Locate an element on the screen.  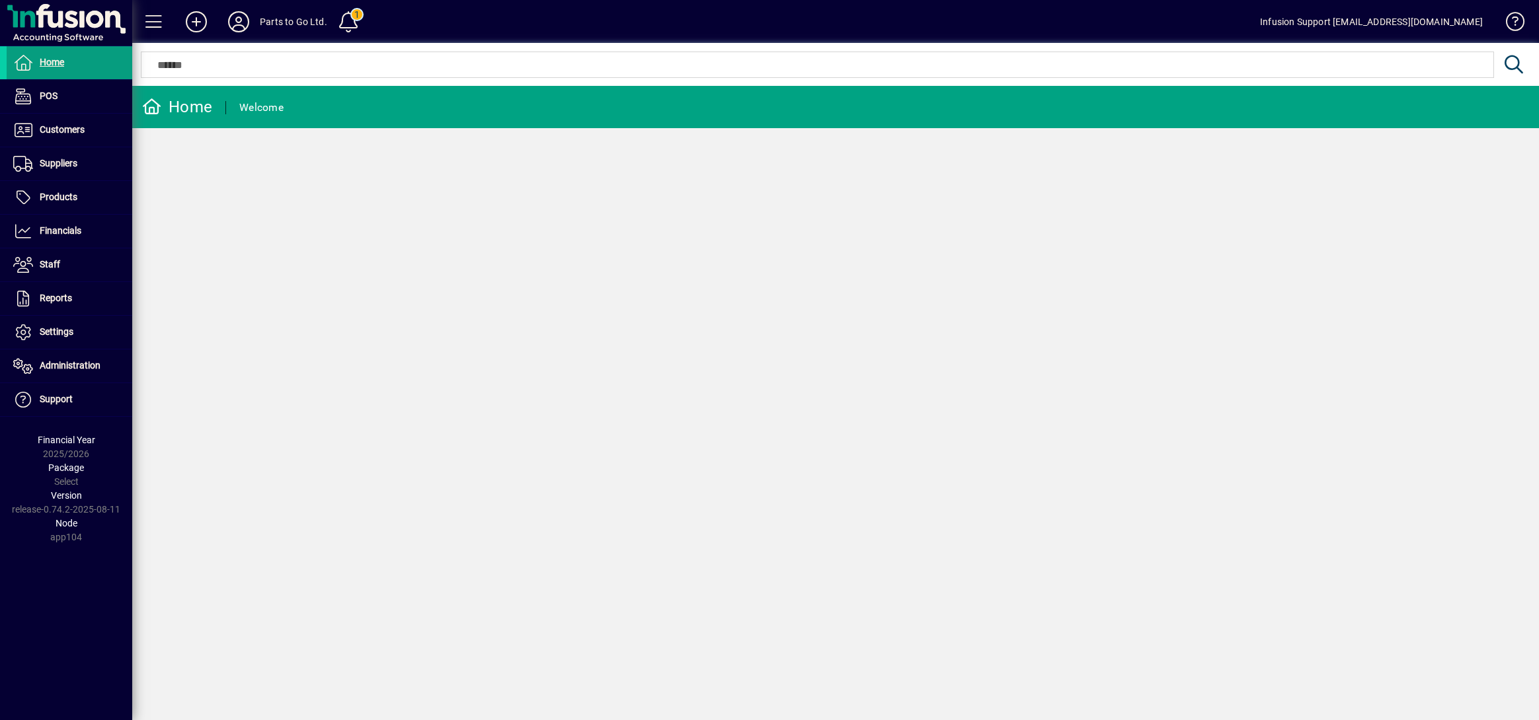
a: Administration is located at coordinates (69, 366).